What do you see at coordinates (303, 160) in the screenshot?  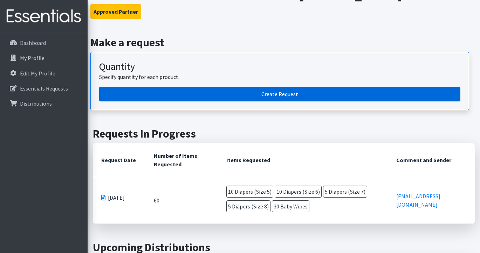 I see `th: Items Requested` at bounding box center [303, 160].